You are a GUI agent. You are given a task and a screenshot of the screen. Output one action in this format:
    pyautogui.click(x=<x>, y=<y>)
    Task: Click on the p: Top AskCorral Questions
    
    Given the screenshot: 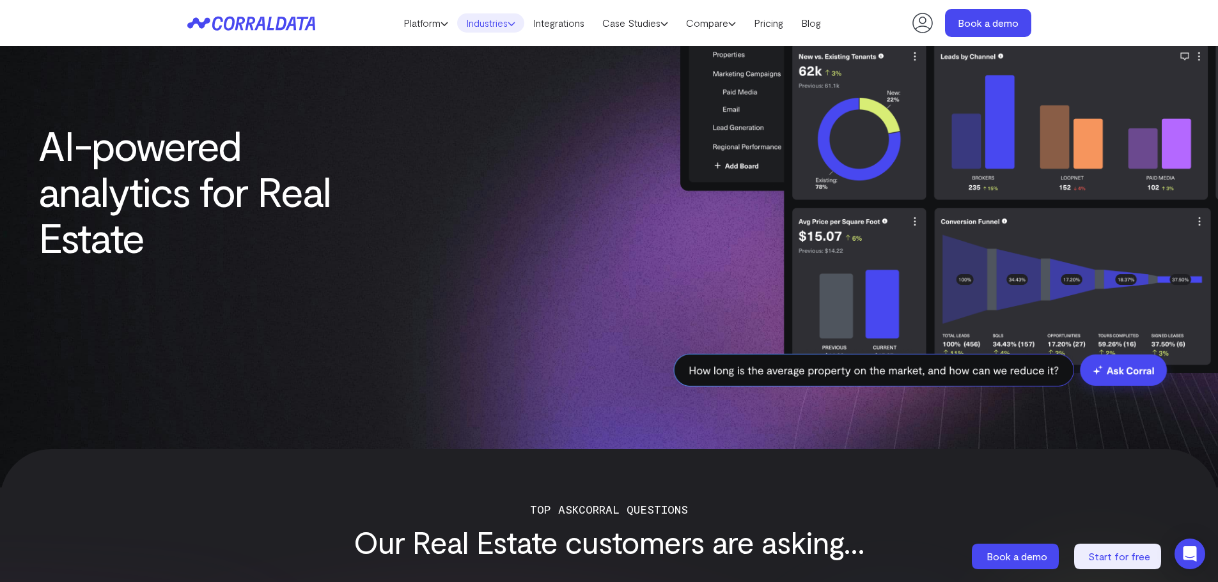 What is the action you would take?
    pyautogui.click(x=609, y=509)
    